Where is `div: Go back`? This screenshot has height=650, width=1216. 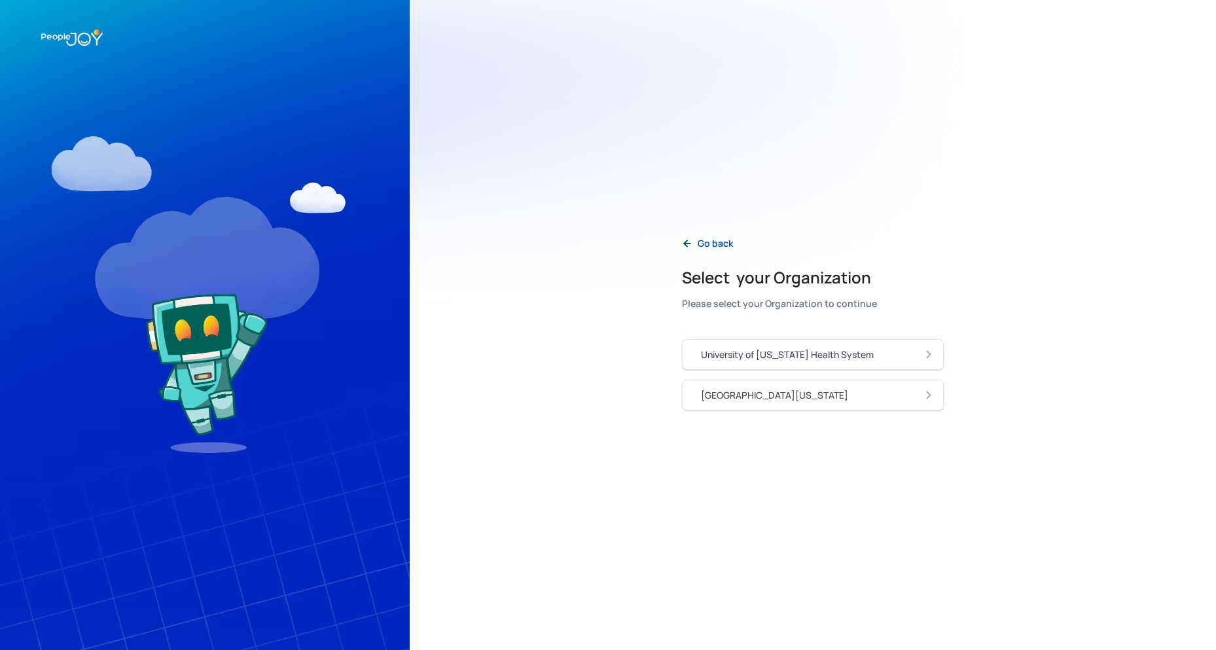 div: Go back is located at coordinates (715, 243).